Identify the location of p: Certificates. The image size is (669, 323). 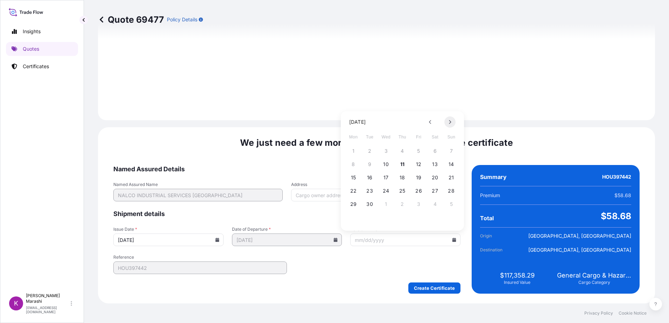
(36, 66).